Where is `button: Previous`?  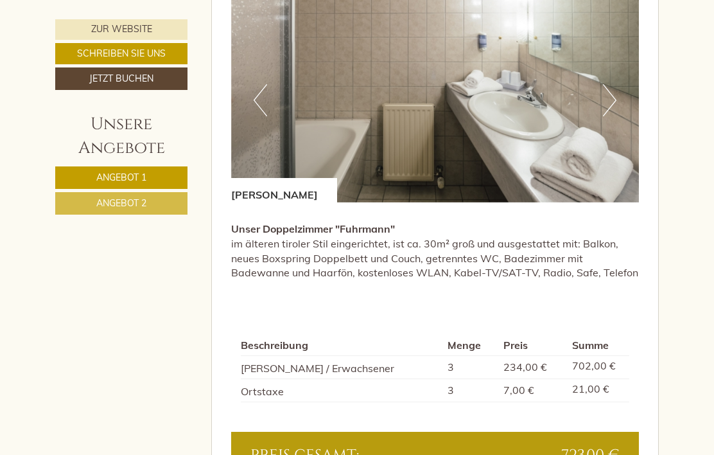
button: Previous is located at coordinates (260, 100).